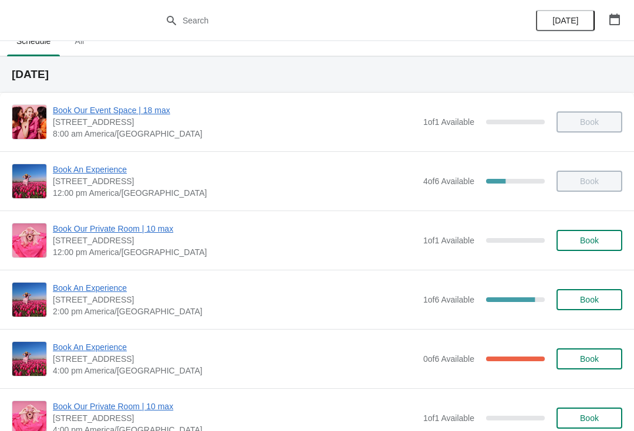 The height and width of the screenshot is (431, 634). I want to click on span: 0 of 6 Available, so click(448, 359).